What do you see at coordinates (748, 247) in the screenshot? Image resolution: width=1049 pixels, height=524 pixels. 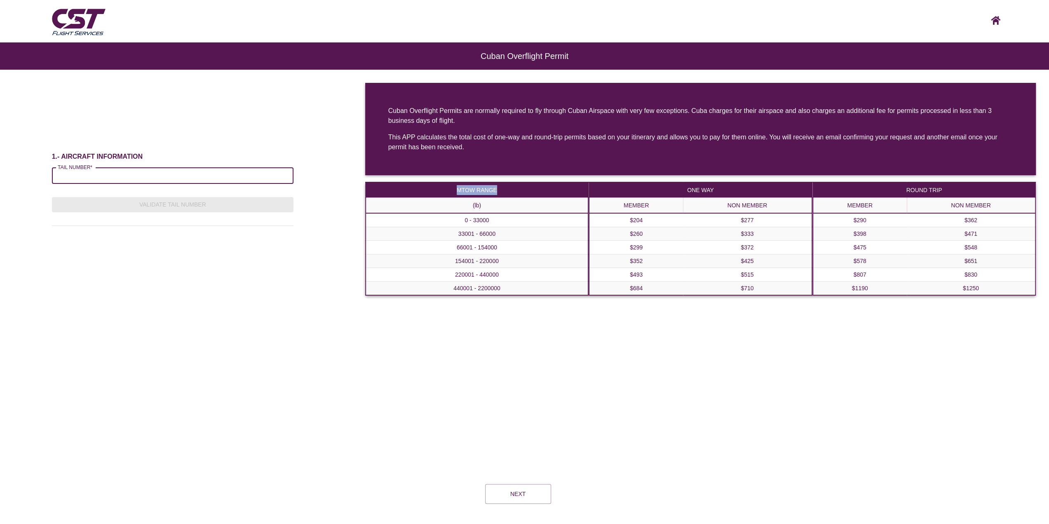 I see `td: $372` at bounding box center [748, 247].